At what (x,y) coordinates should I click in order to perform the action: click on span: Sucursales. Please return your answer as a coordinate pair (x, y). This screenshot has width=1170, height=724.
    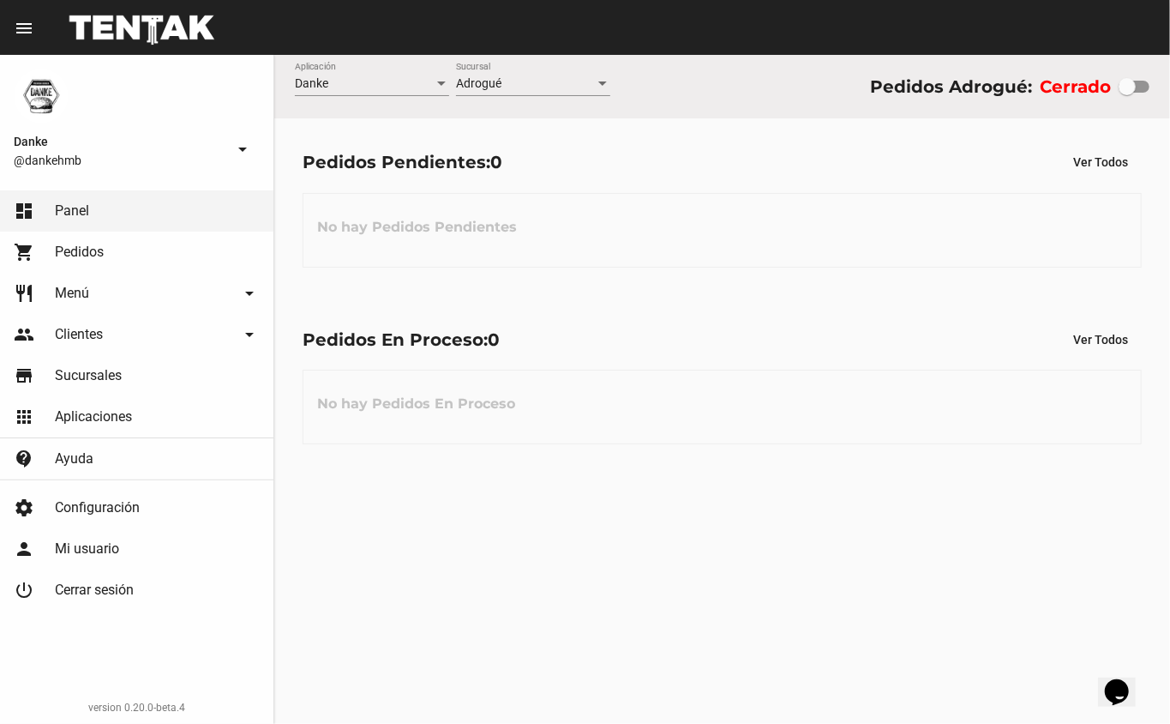
    Looking at the image, I should click on (88, 376).